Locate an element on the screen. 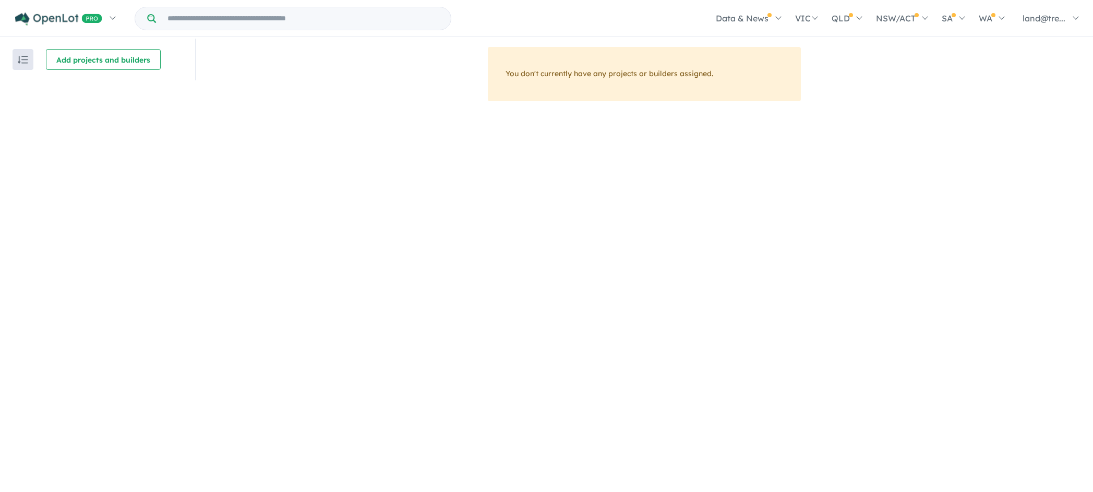  span: land@tre... is located at coordinates (1044, 18).